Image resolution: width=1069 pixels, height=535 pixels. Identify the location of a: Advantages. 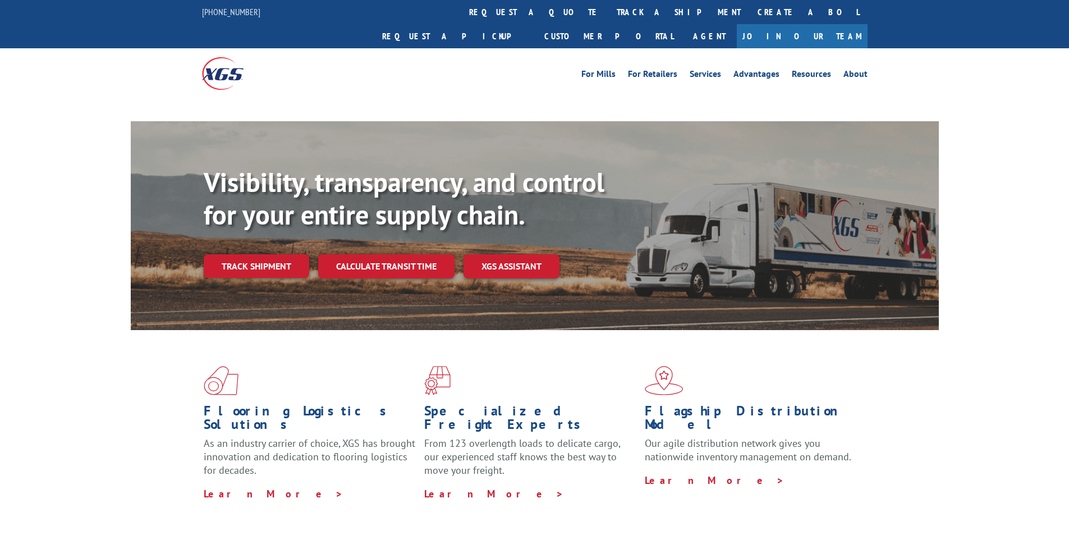
(756, 76).